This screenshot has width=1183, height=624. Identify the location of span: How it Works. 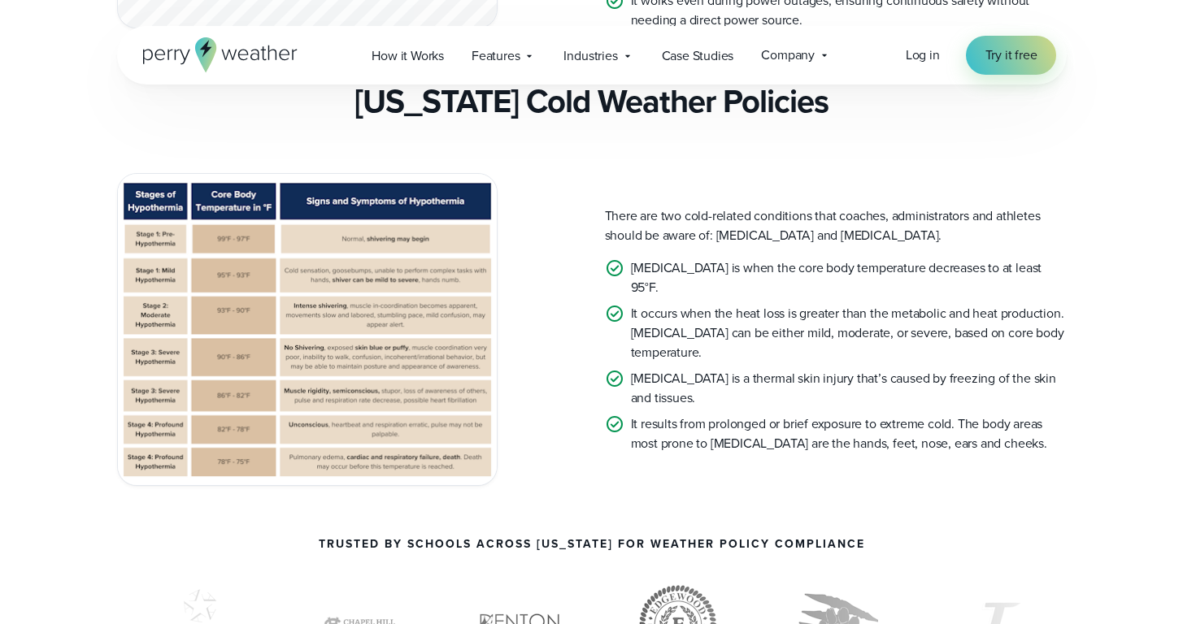
(407, 56).